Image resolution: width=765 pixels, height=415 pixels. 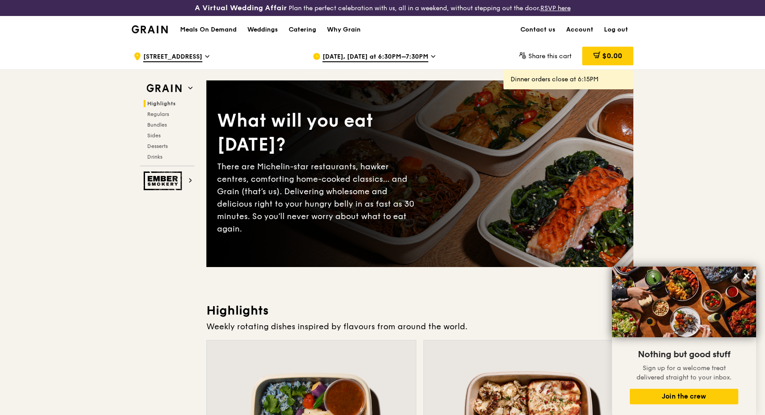 What do you see at coordinates (208, 30) in the screenshot?
I see `h1: Meals On Demand` at bounding box center [208, 30].